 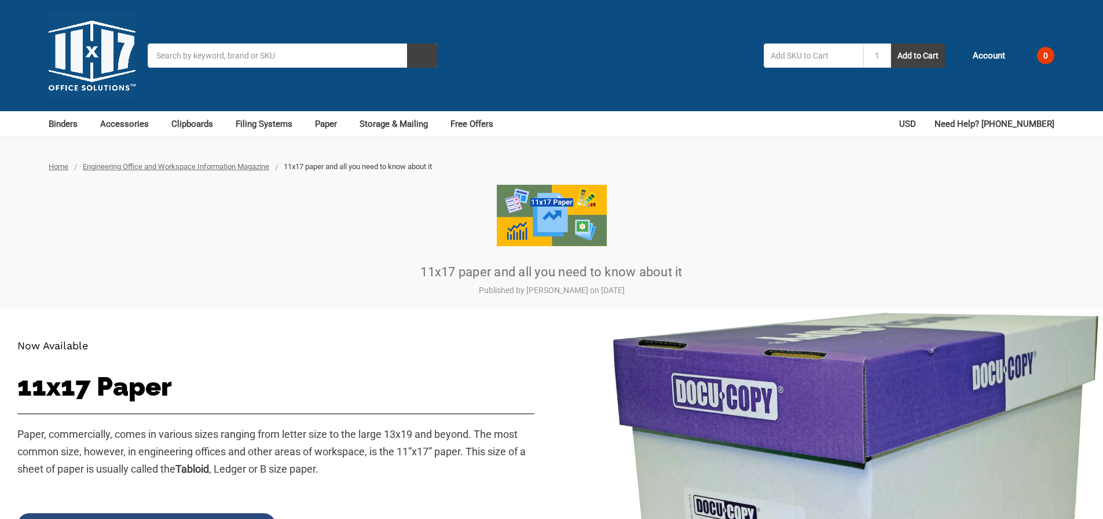 What do you see at coordinates (92, 56) in the screenshot?
I see `img: 11x17.com` at bounding box center [92, 56].